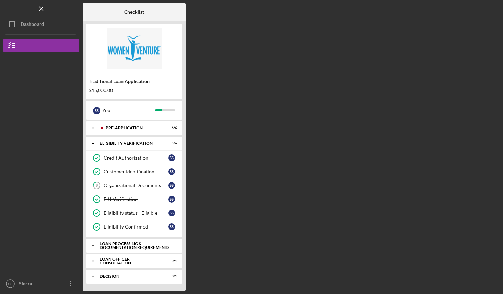  Describe the element at coordinates (134, 12) in the screenshot. I see `b: Checklist` at that location.